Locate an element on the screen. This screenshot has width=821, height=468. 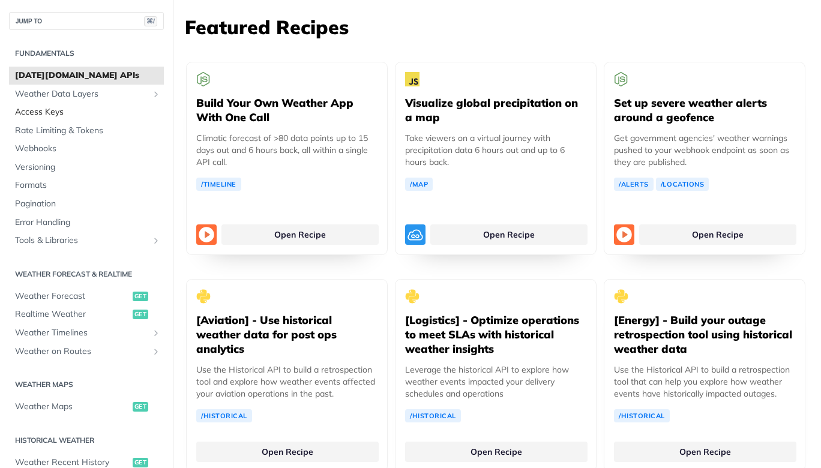
a: Pagination is located at coordinates (86, 204).